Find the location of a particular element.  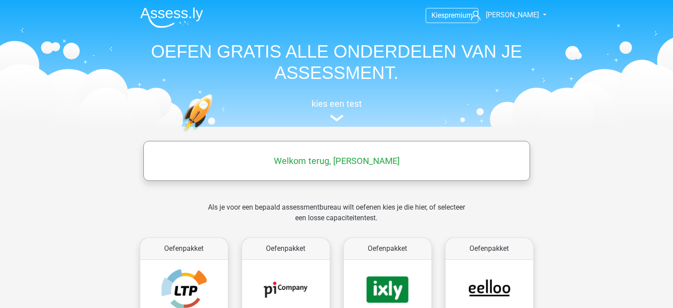

a: Kiespremium is located at coordinates (452, 15).